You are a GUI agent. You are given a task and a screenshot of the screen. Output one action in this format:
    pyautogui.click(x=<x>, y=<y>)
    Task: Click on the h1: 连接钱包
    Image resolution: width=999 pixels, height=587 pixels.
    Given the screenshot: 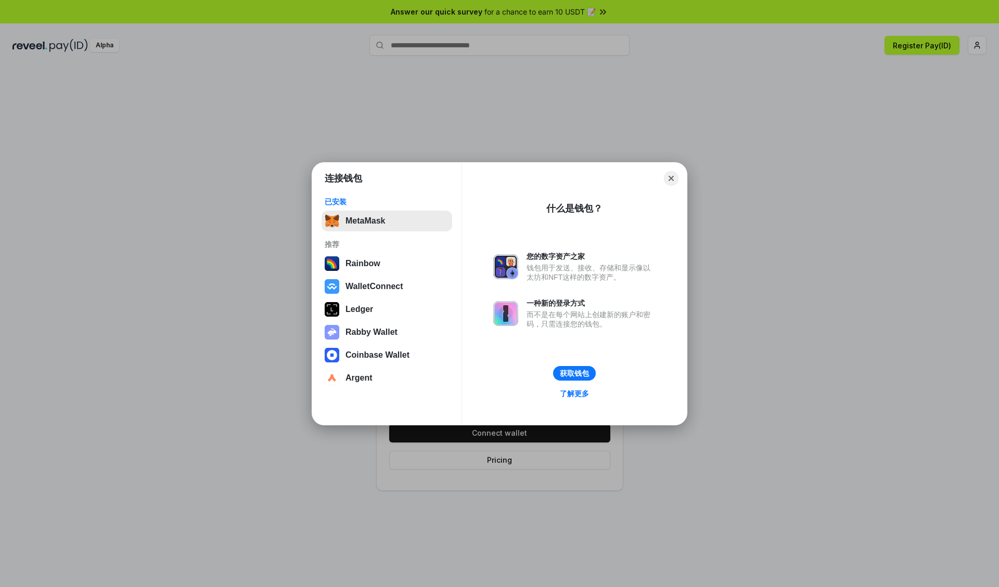 What is the action you would take?
    pyautogui.click(x=343, y=178)
    